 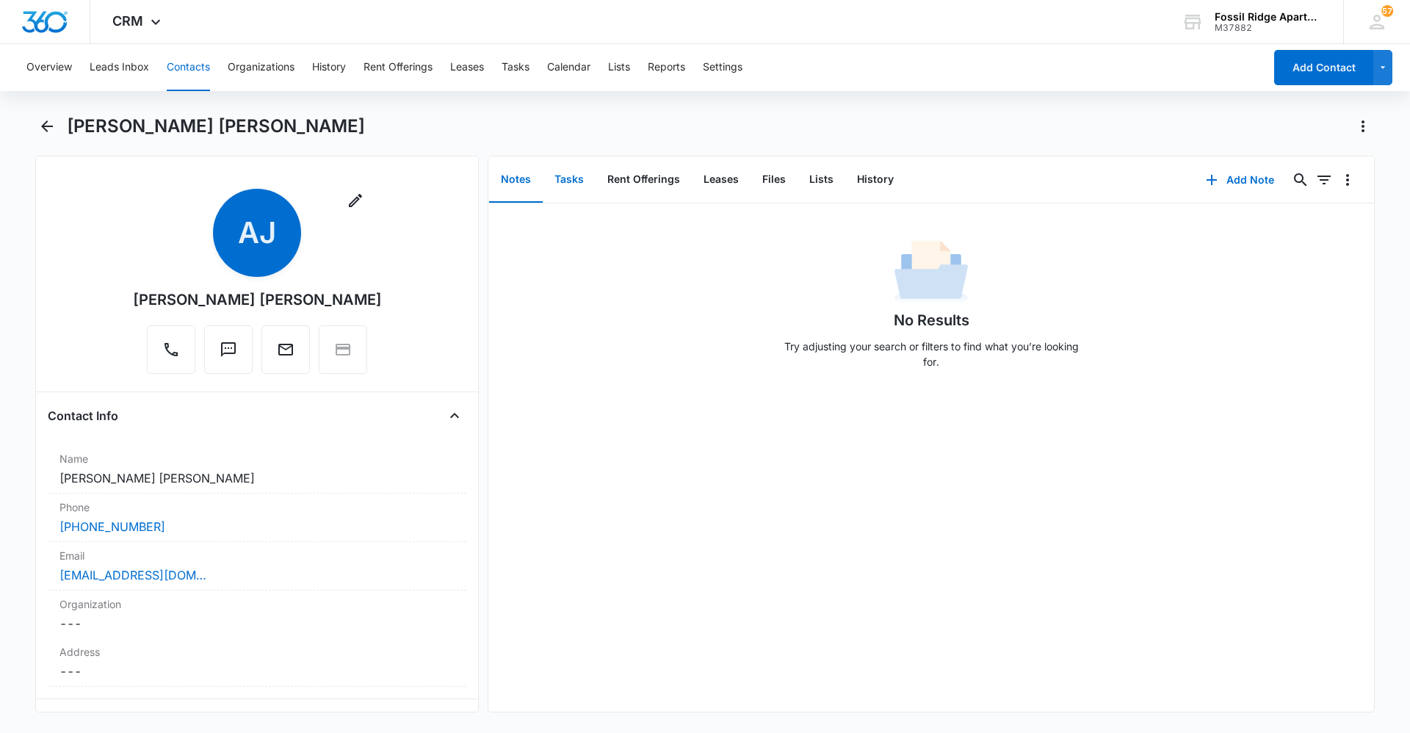 What do you see at coordinates (286, 354) in the screenshot?
I see `a: Email` at bounding box center [286, 354].